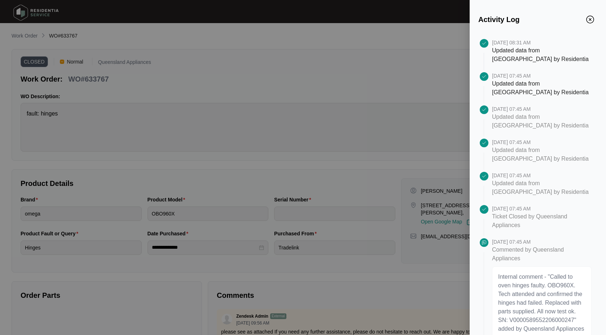 The image size is (606, 335). What do you see at coordinates (542, 303) in the screenshot?
I see `p: Internal comment - "Called to oven hinges faulty. OBO960X. Tech attended and confirmed the hinges...` at bounding box center [542, 303].